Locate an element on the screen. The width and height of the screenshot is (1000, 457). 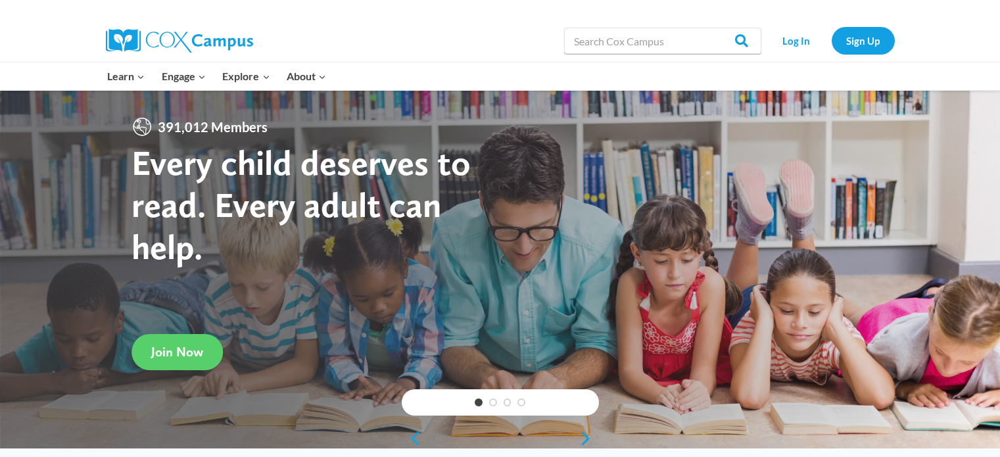
a: next is located at coordinates (589, 439).